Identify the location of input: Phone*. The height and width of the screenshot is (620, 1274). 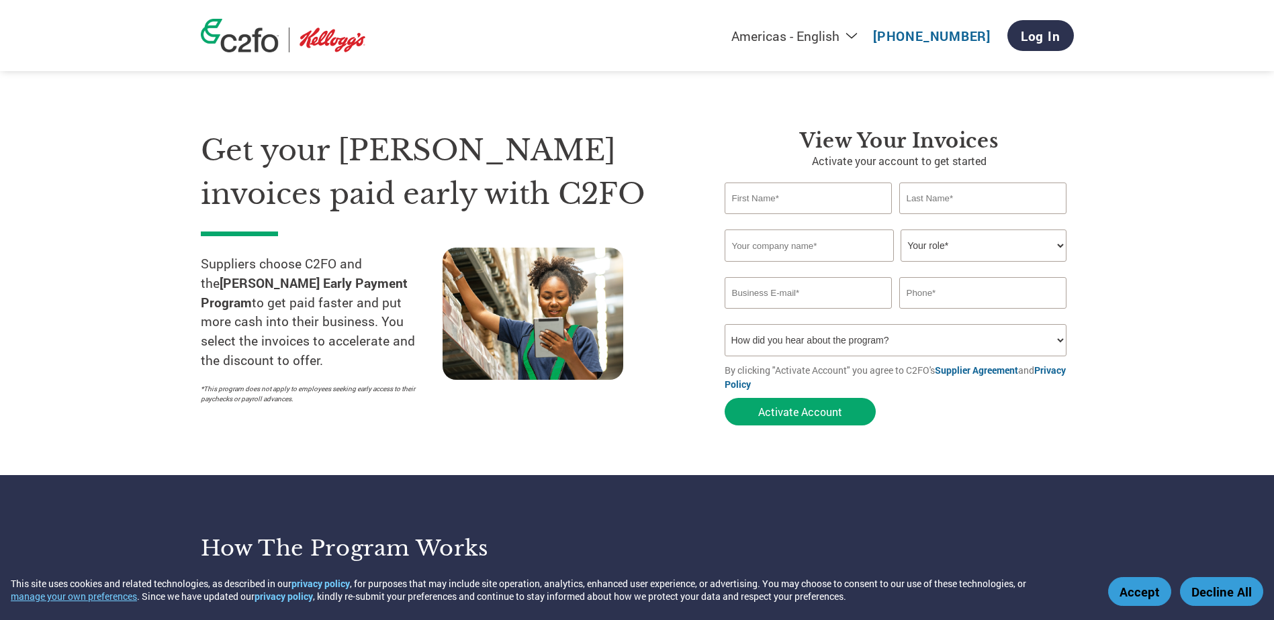
(983, 293).